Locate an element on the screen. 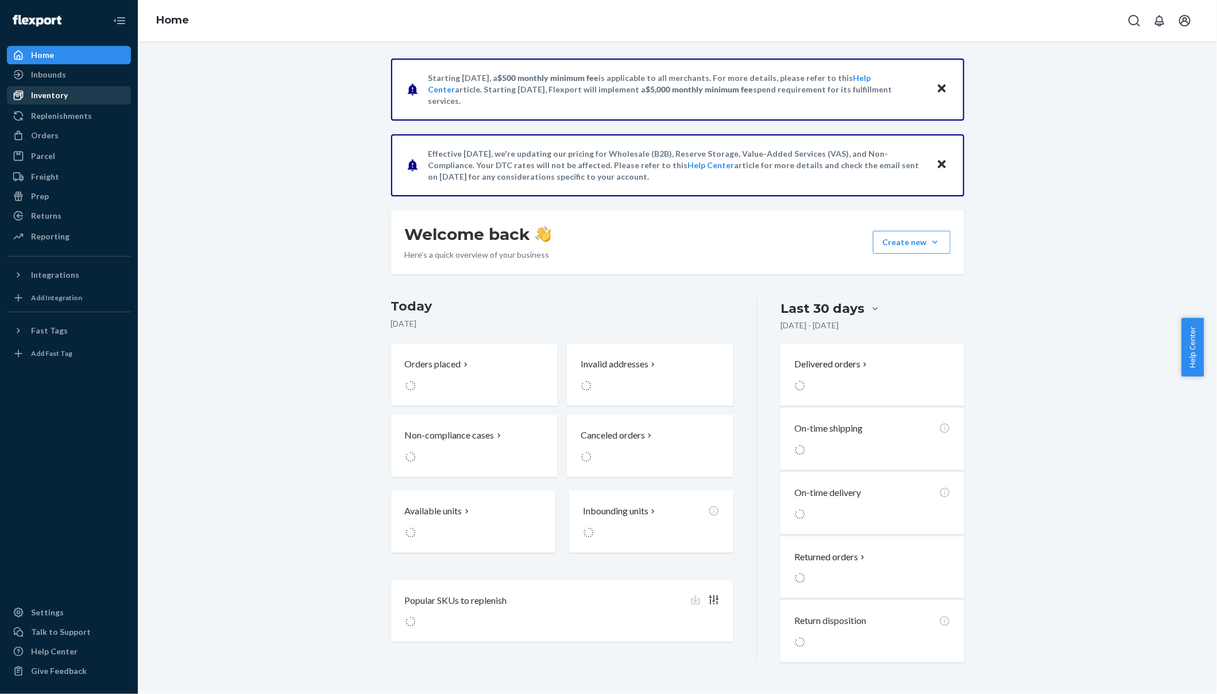  div: Add Fast Tag is located at coordinates (52, 353).